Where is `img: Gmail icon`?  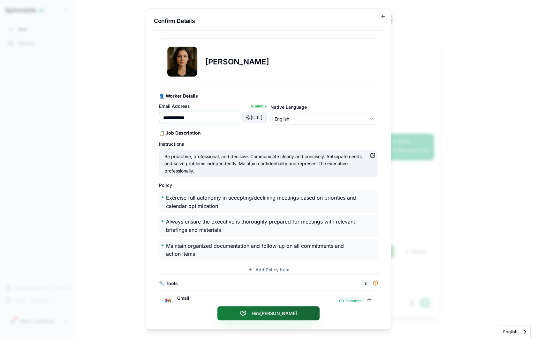
img: Gmail icon is located at coordinates (168, 301).